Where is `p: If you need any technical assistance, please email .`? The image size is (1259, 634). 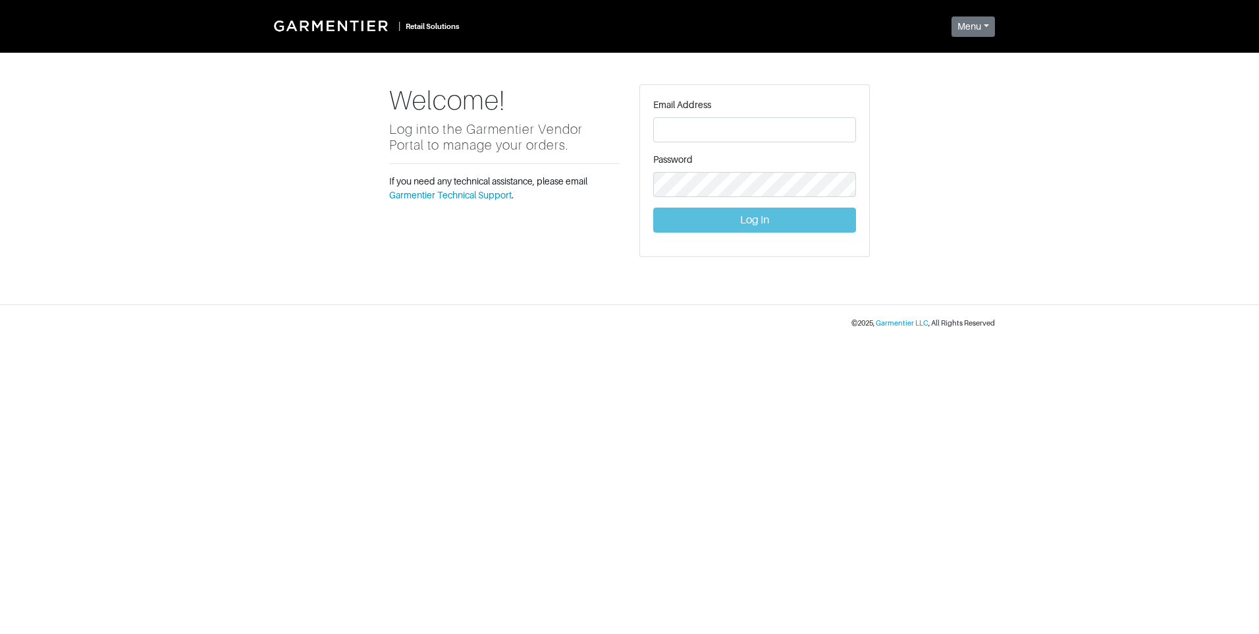
p: If you need any technical assistance, please email . is located at coordinates (504, 188).